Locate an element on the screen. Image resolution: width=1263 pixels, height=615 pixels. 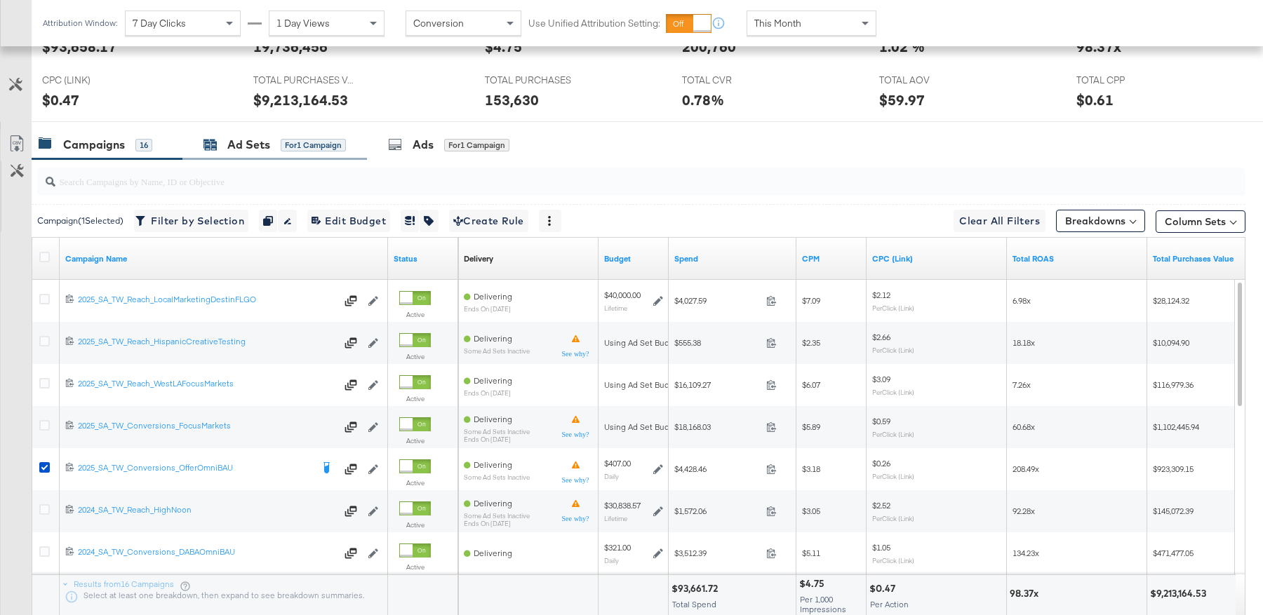
span: Conversion is located at coordinates (439, 23).